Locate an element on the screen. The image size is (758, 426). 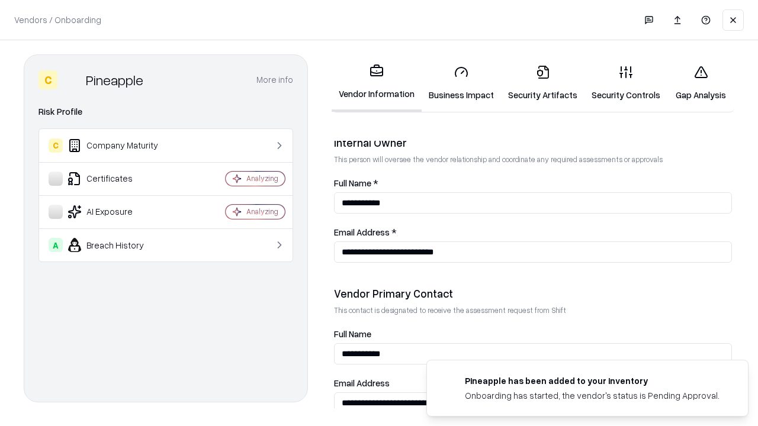
a: Business Impact is located at coordinates (461, 83).